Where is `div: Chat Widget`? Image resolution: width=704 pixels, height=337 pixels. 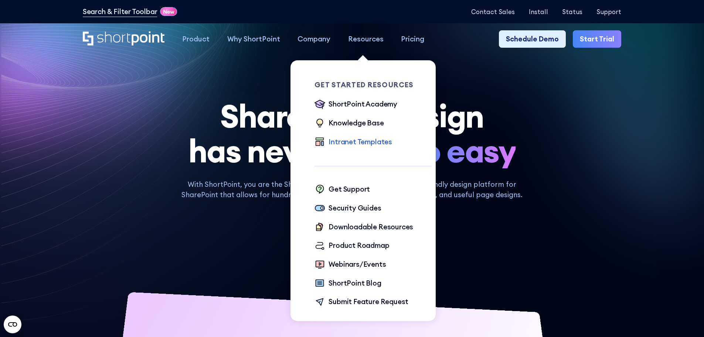
div: Chat Widget is located at coordinates (686, 319).